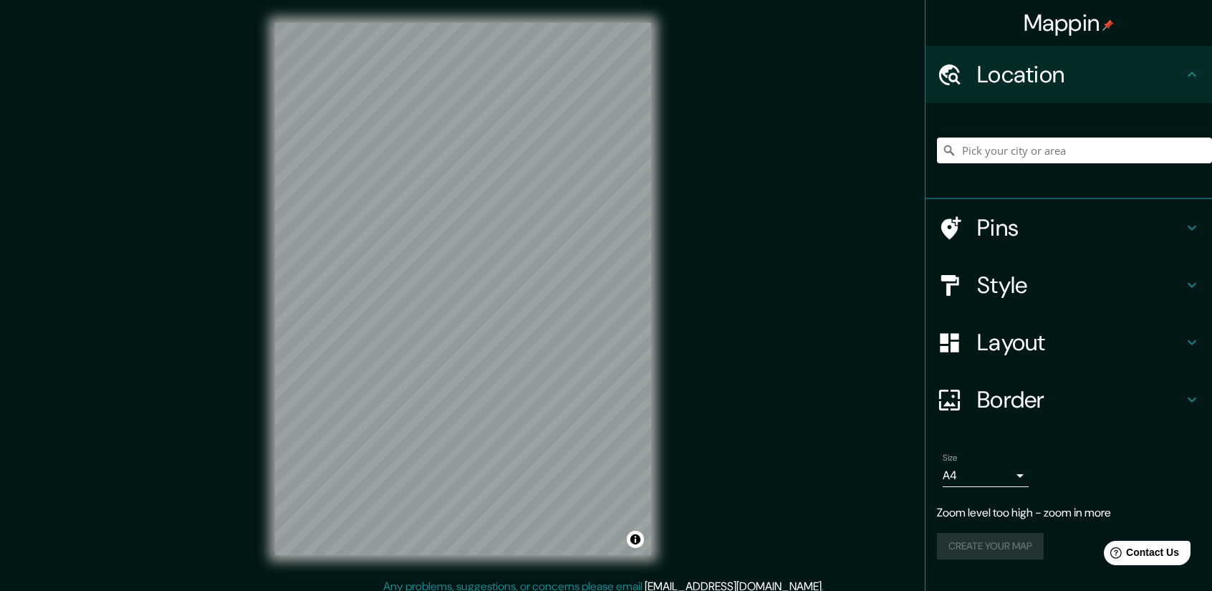  What do you see at coordinates (635, 539) in the screenshot?
I see `button: Toggle attribution` at bounding box center [635, 539].